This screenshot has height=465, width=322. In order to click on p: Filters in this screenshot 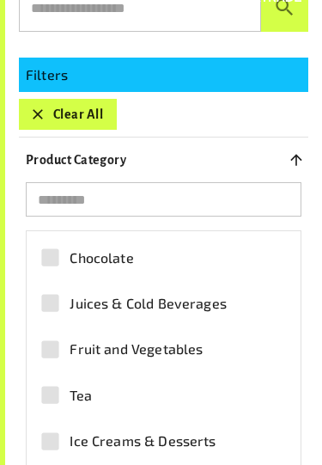, I will do `click(163, 75)`.